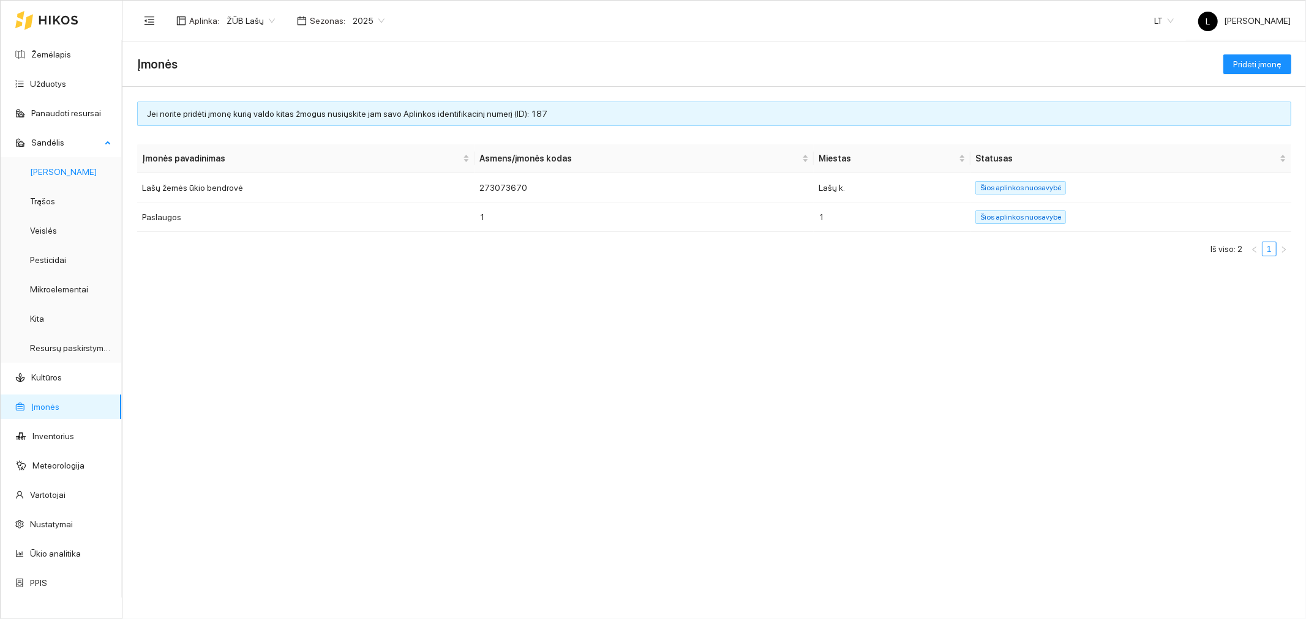 The height and width of the screenshot is (619, 1306). What do you see at coordinates (887, 159) in the screenshot?
I see `span: Miestas` at bounding box center [887, 159].